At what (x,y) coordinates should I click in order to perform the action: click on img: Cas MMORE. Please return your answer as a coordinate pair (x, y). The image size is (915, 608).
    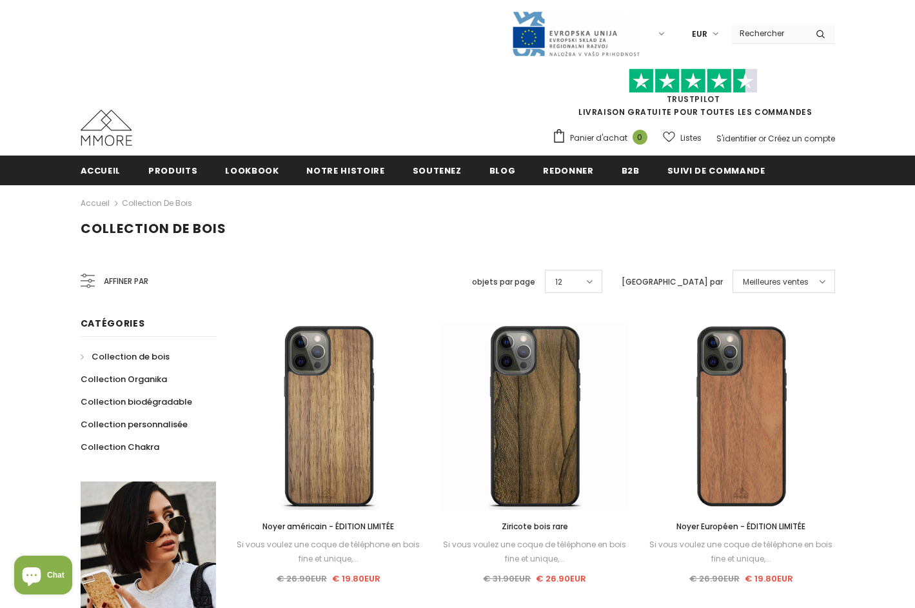
    Looking at the image, I should click on (106, 128).